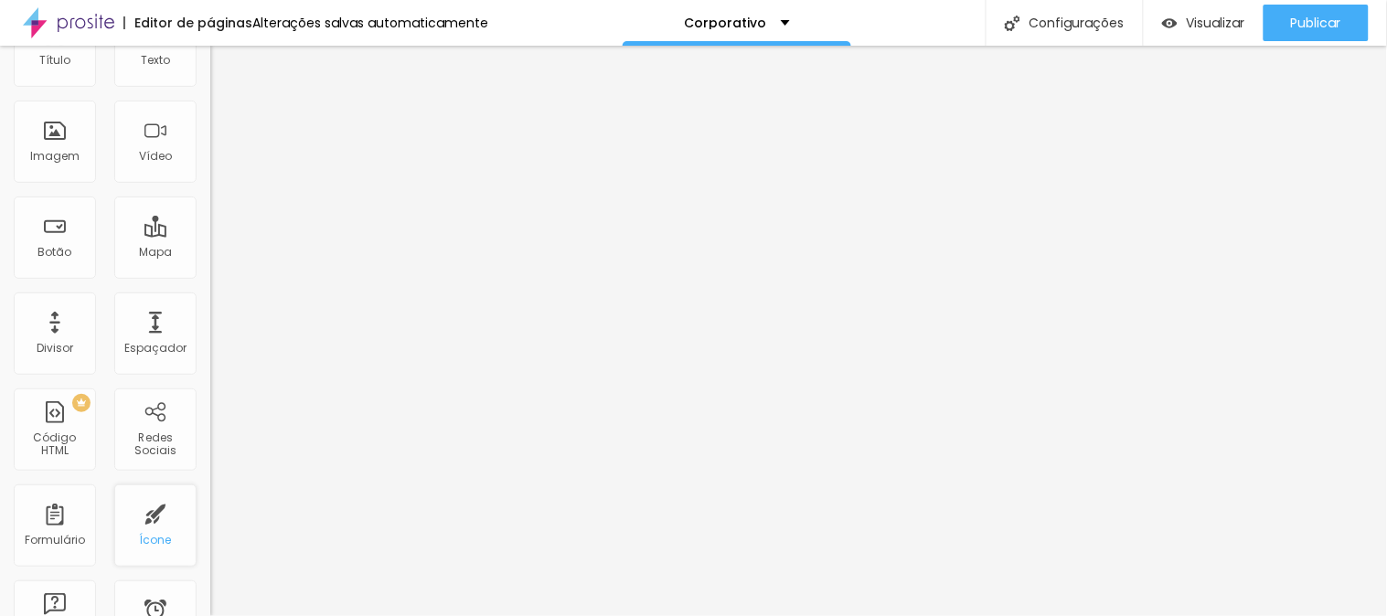 This screenshot has width=1387, height=616. What do you see at coordinates (1170, 23) in the screenshot?
I see `img: view-1.svg` at bounding box center [1170, 23].